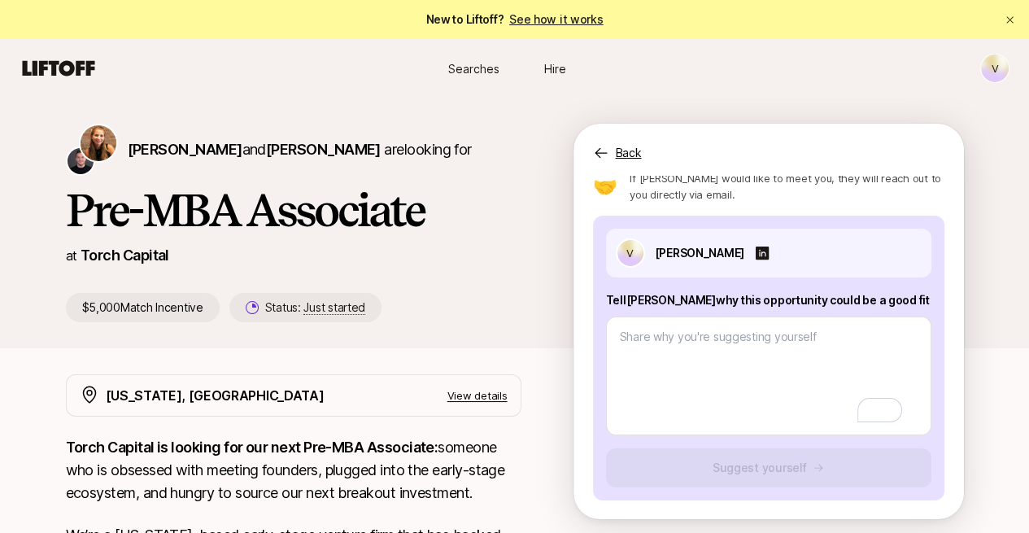  Describe the element at coordinates (556, 68) in the screenshot. I see `a: Hire` at that location.